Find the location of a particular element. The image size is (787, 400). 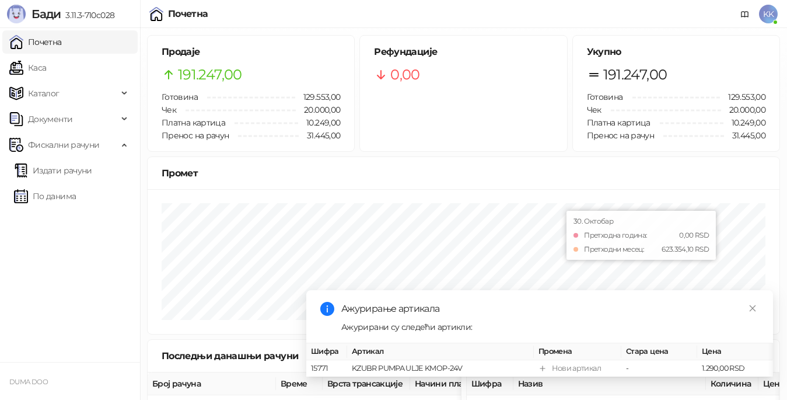

span: Фискални рачуни is located at coordinates (64, 145).